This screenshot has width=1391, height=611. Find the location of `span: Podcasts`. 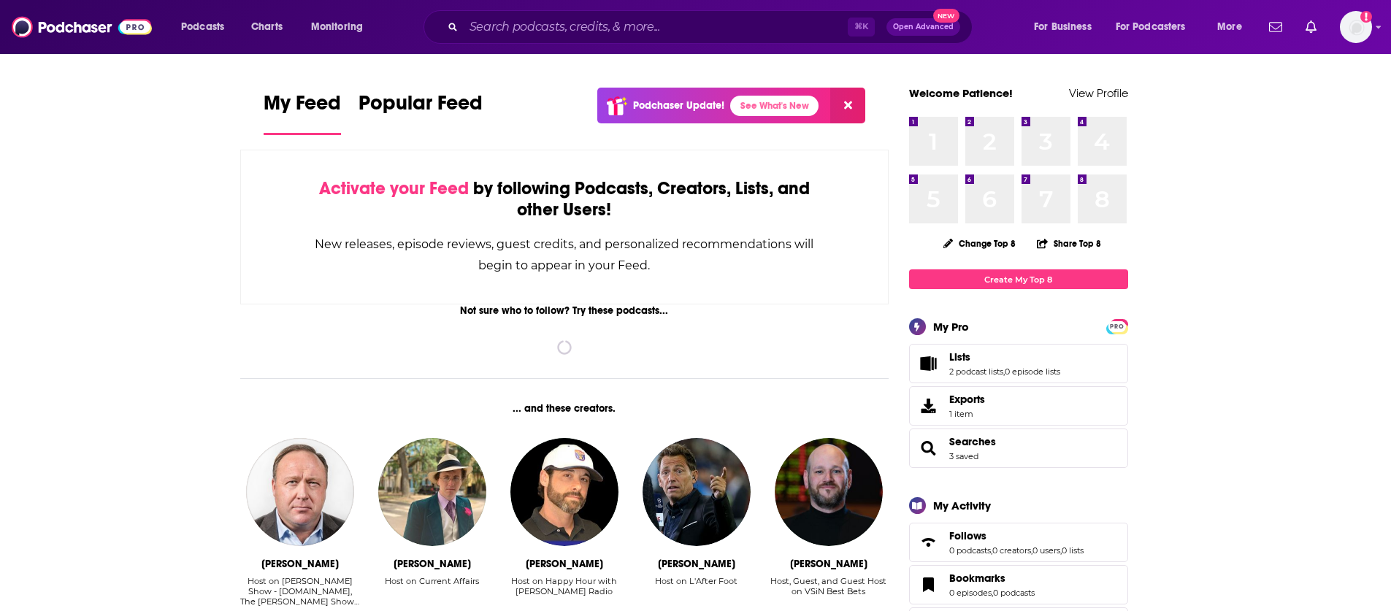

span: Podcasts is located at coordinates (202, 27).